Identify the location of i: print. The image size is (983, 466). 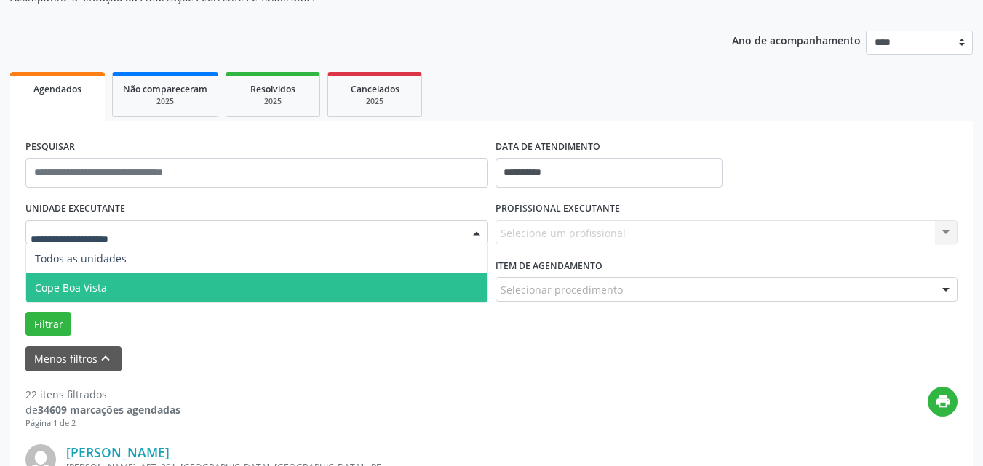
(943, 402).